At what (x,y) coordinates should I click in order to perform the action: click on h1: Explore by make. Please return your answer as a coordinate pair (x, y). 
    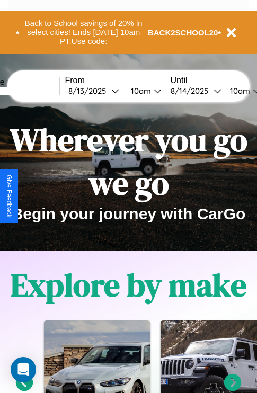
    Looking at the image, I should click on (128, 285).